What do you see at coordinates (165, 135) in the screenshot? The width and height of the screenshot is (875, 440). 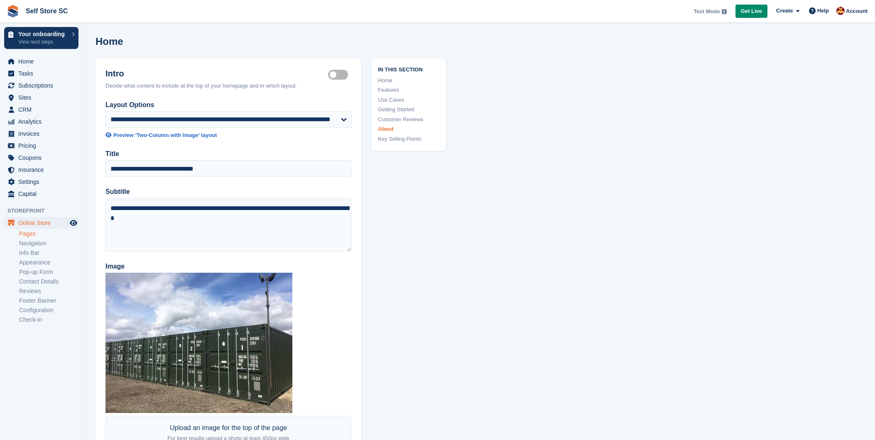 I see `div: Preview 'Two-Column with Image' layout` at bounding box center [165, 135].